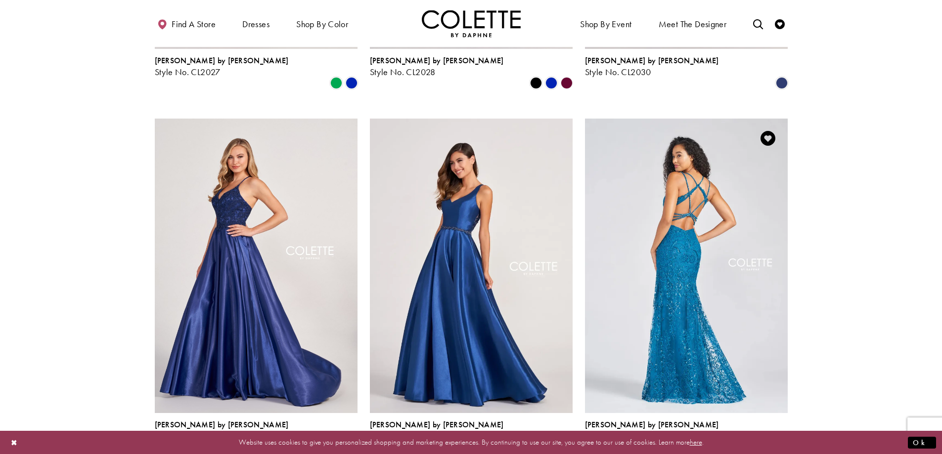 The width and height of the screenshot is (942, 454). What do you see at coordinates (471, 23) in the screenshot?
I see `a: Visit Home Page` at bounding box center [471, 23].